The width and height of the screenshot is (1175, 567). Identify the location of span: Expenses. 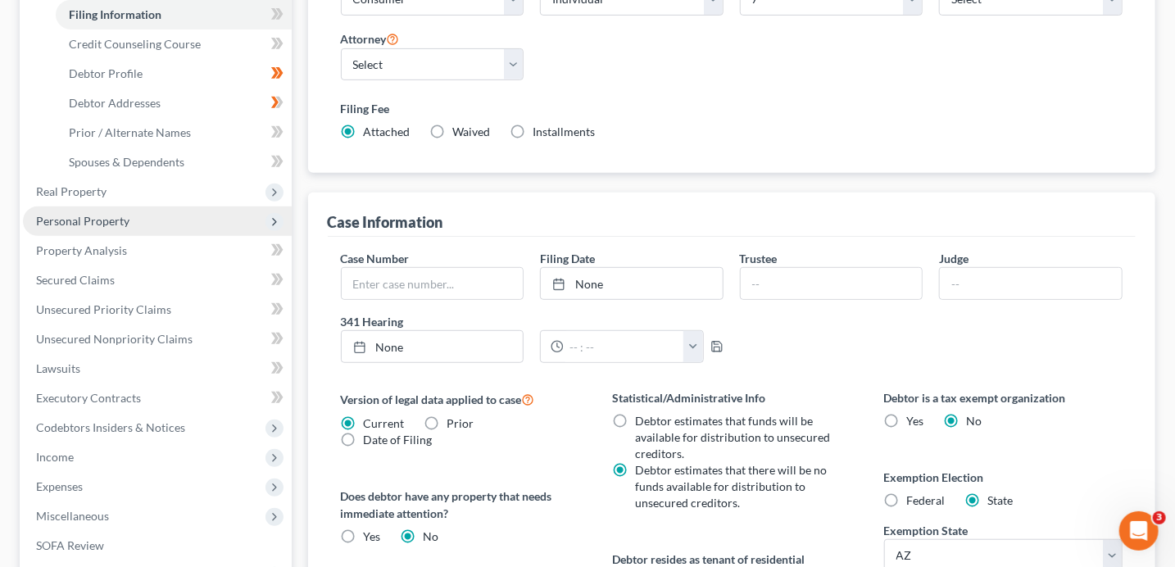
(59, 486).